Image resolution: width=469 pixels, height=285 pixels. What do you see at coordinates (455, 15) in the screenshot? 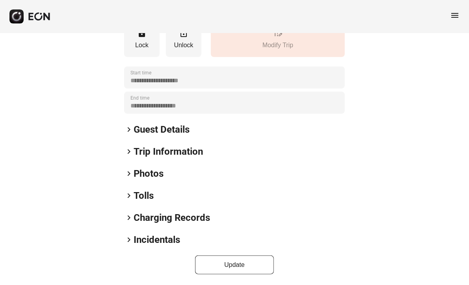
I see `span: menu` at bounding box center [455, 15].